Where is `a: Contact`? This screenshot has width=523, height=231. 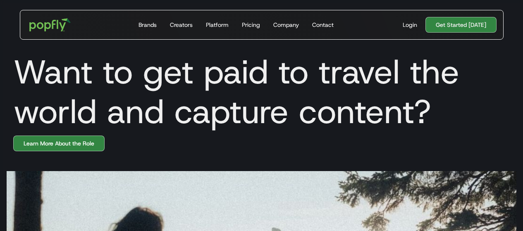 a: Contact is located at coordinates (323, 25).